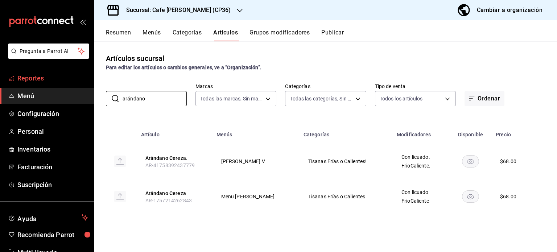 This screenshot has width=557, height=252. What do you see at coordinates (236, 86) in the screenshot?
I see `label: Marcas` at bounding box center [236, 86].